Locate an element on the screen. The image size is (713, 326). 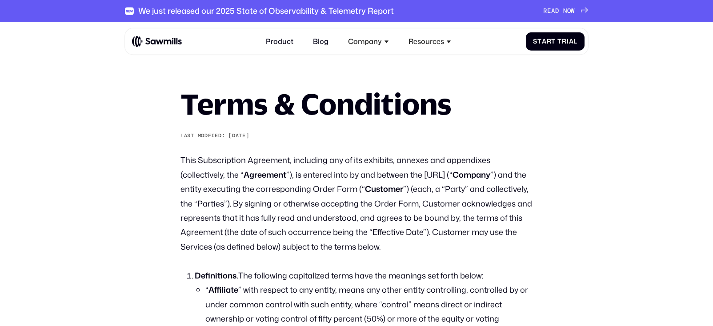
strong: Definitions. is located at coordinates (216, 275).